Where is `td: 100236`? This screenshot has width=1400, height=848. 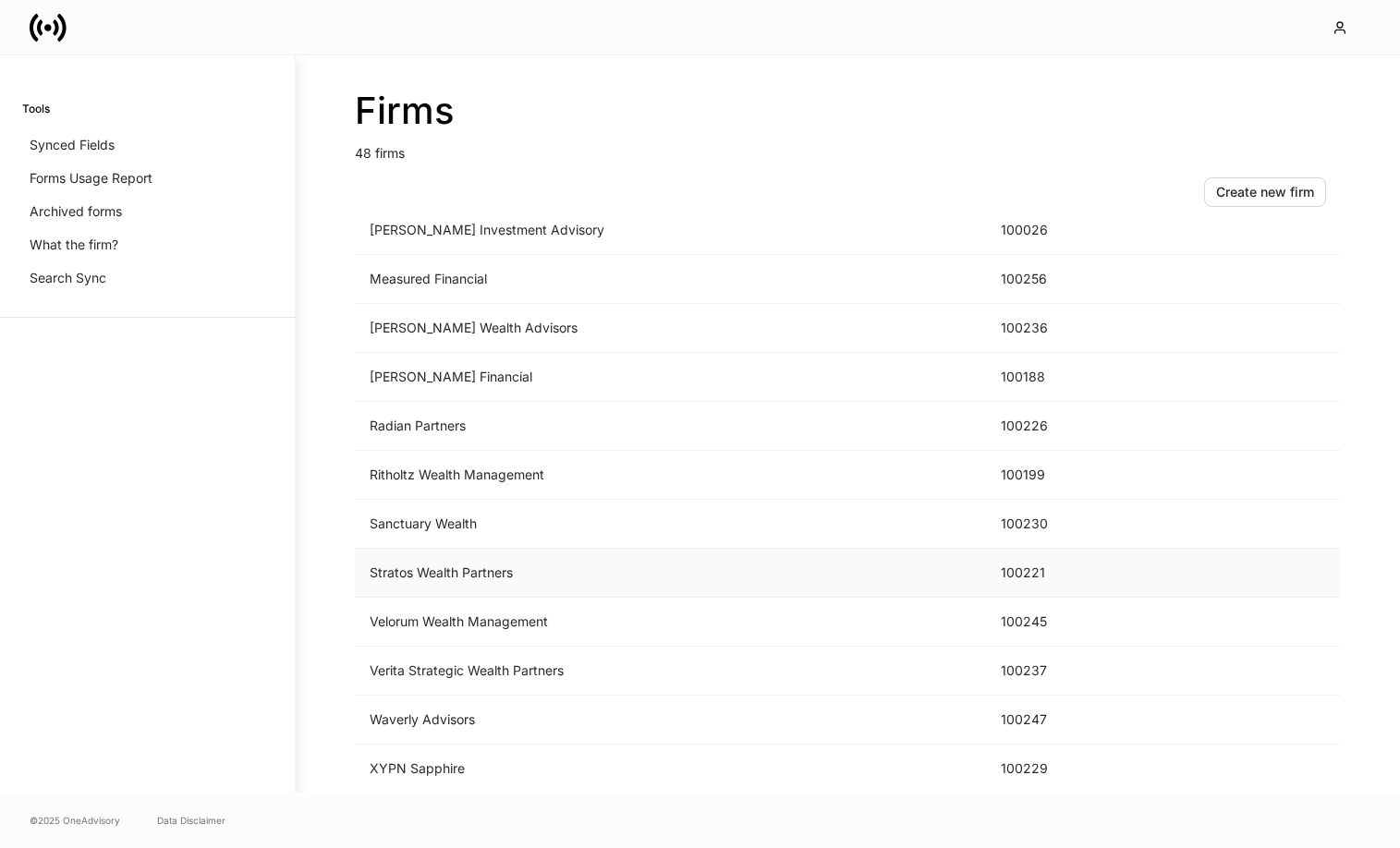
td: 100236 is located at coordinates (1056, 328).